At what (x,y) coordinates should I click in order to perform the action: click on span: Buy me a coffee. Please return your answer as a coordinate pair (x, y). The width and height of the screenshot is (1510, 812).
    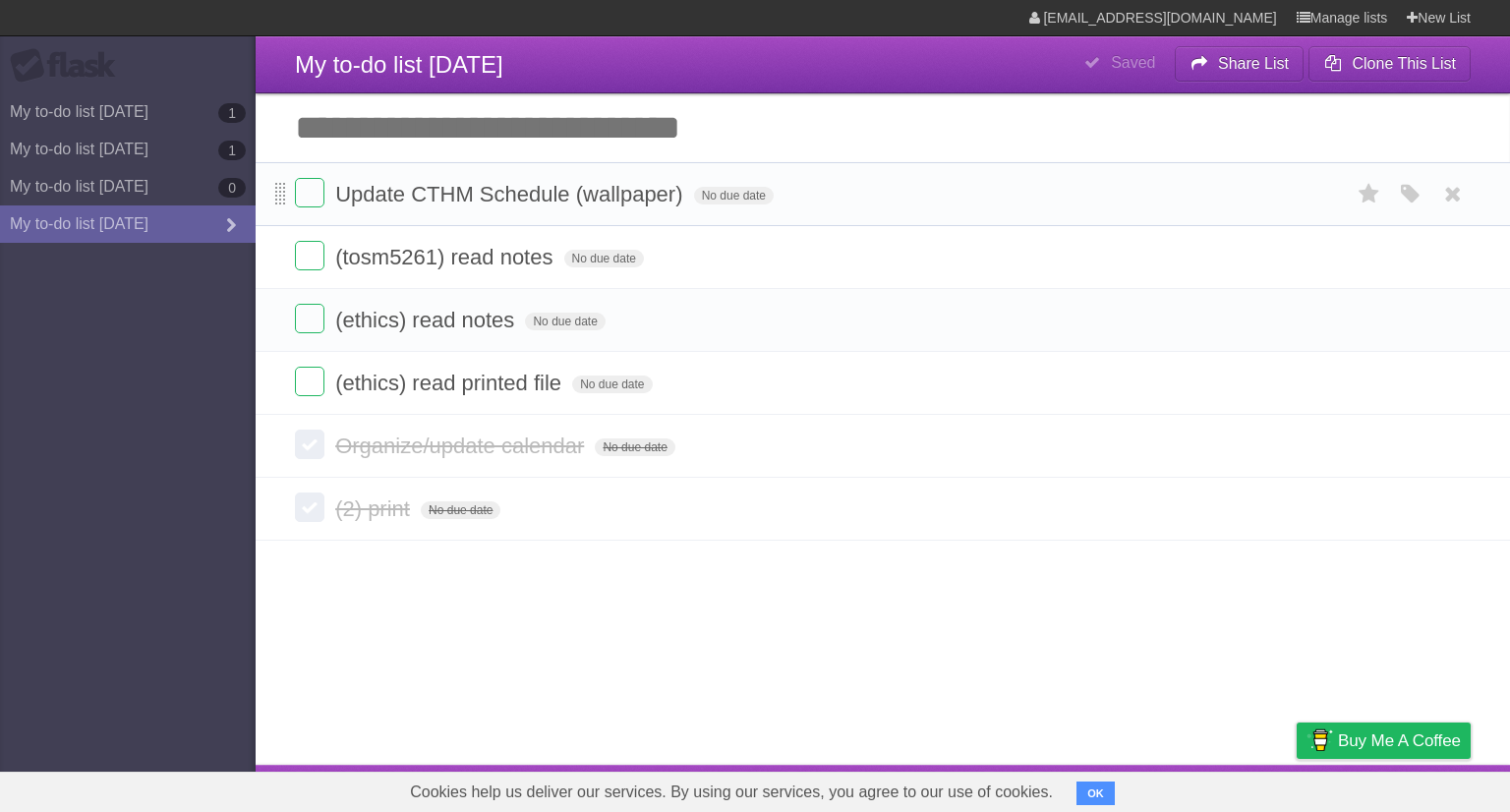
    Looking at the image, I should click on (1398, 740).